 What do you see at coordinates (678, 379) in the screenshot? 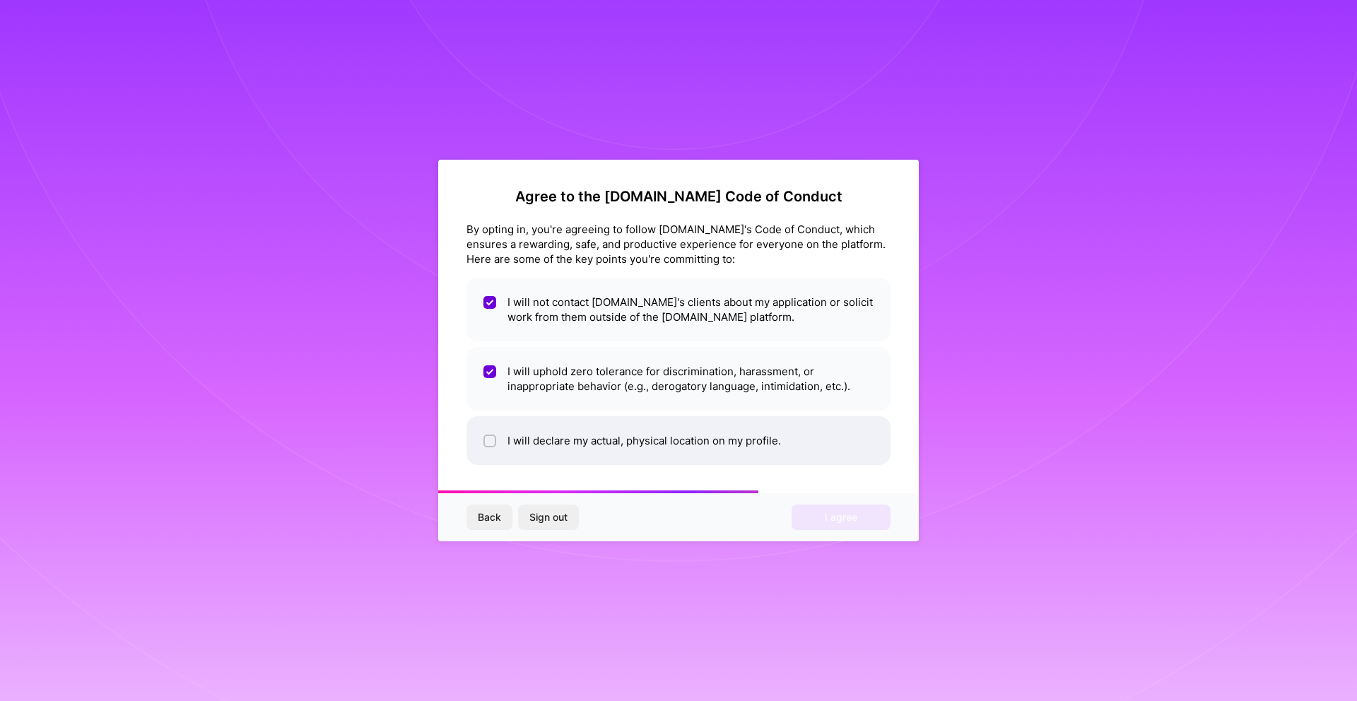
I see `li: I will uphold zero tolerance for discrimination, harassment, or inappropriate behavior (e.g., der...` at bounding box center [678, 379].